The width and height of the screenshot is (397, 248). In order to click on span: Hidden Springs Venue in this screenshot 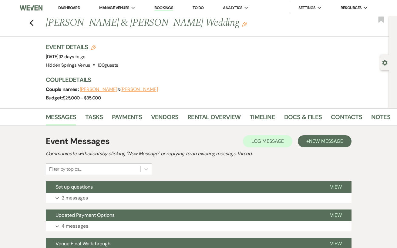, I will do `click(68, 65)`.